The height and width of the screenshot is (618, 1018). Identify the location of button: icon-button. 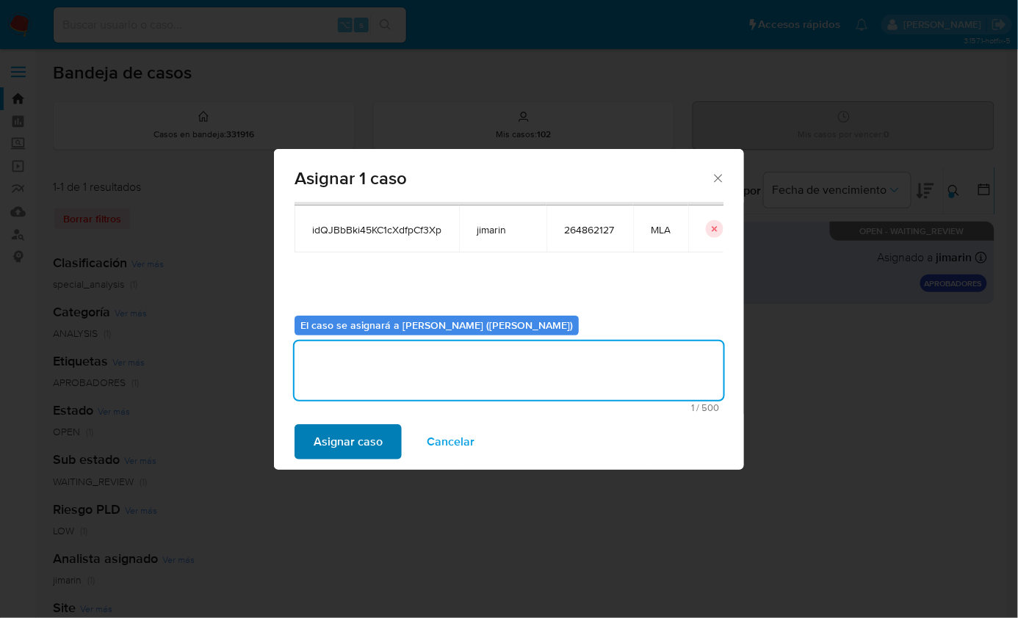
(714, 229).